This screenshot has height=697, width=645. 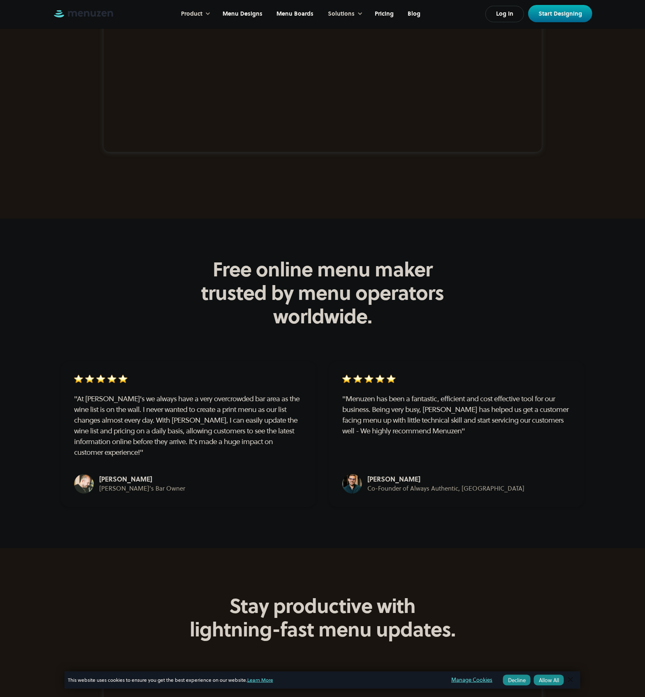 I want to click on a: Manage Cookies, so click(x=472, y=680).